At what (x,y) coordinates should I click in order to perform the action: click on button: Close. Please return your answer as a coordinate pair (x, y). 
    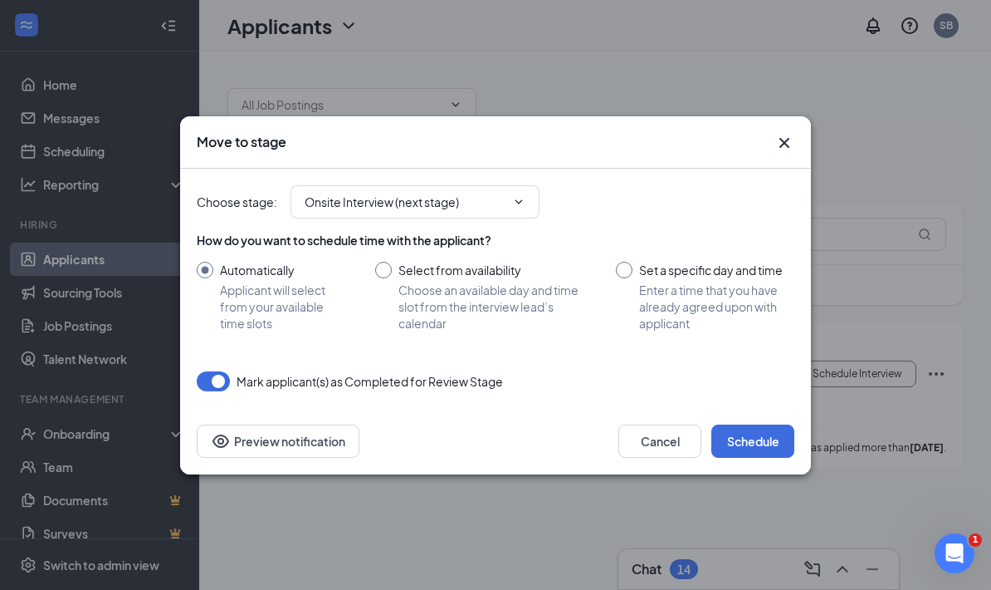
    Looking at the image, I should click on (785, 143).